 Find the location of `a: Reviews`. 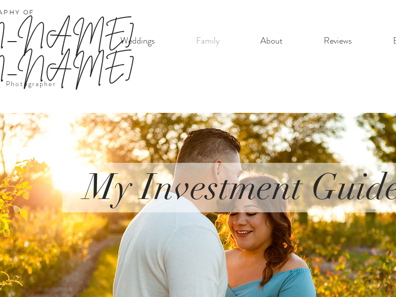

a: Reviews is located at coordinates (337, 41).